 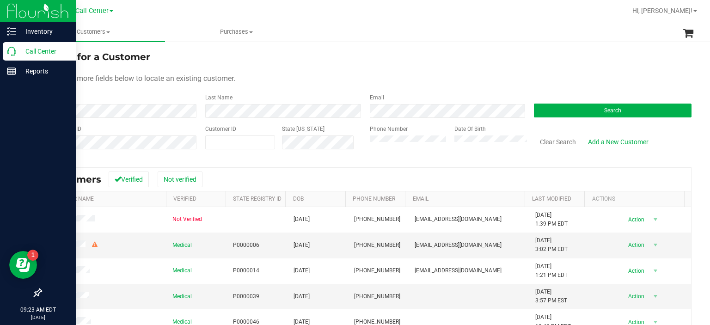 I want to click on span: P0000039, so click(x=246, y=296).